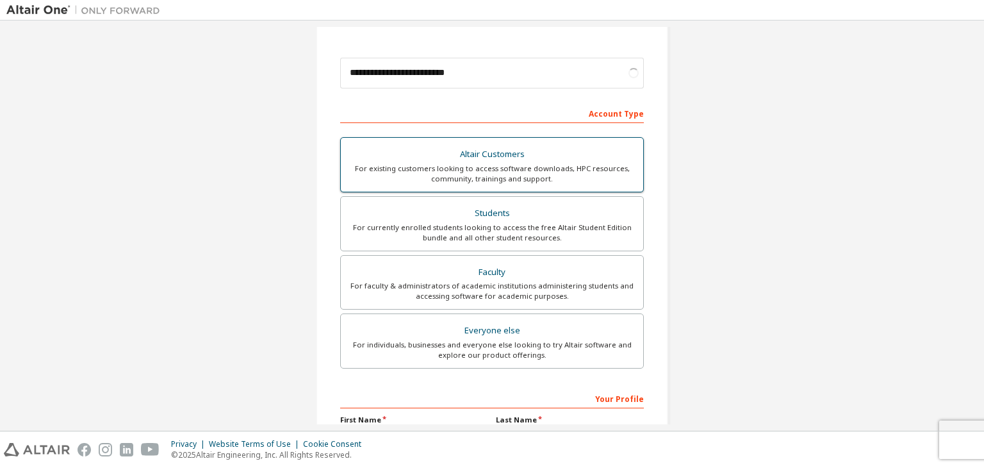  What do you see at coordinates (37, 449) in the screenshot?
I see `img: altair_logo.svg` at bounding box center [37, 449].